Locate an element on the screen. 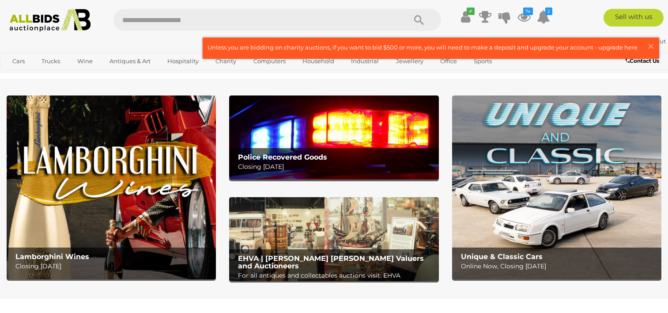 This screenshot has width=668, height=313. img: Unique & Classic Cars is located at coordinates (557, 187).